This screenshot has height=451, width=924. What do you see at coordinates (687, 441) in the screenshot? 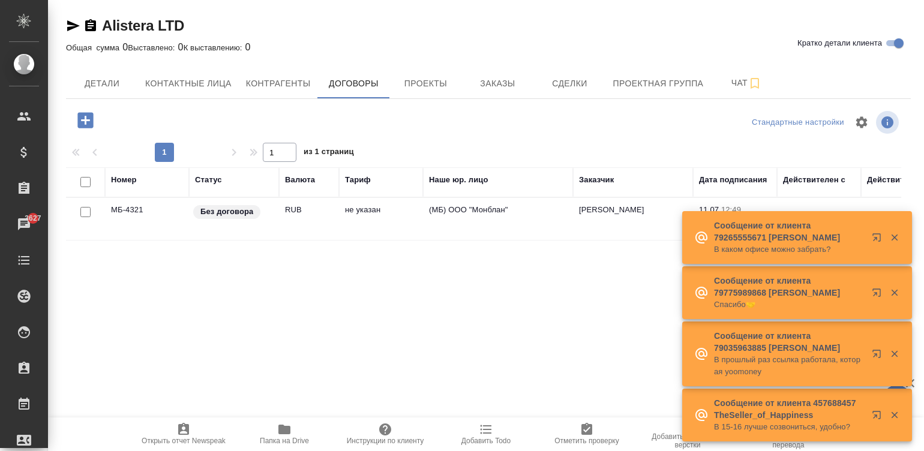
I see `span: Добавить инструкции верстки` at bounding box center [687, 441].